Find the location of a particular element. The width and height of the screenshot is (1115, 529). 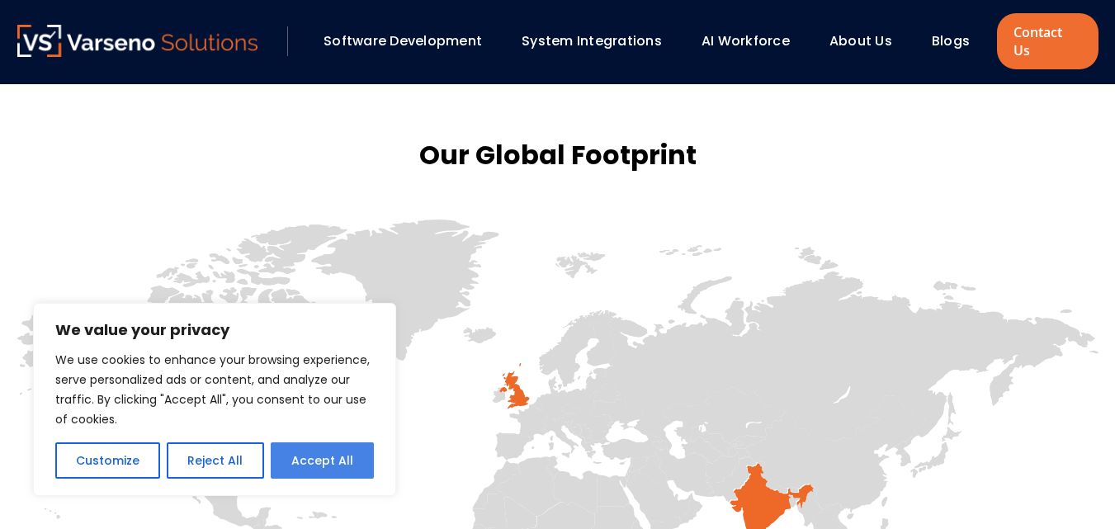

img: Varseno Solutions – Product Engineering & IT Services is located at coordinates (138, 40).